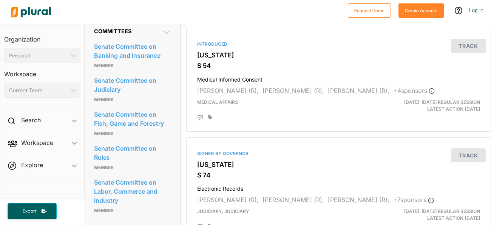  Describe the element at coordinates (210, 117) in the screenshot. I see `div: Add tags` at that location.